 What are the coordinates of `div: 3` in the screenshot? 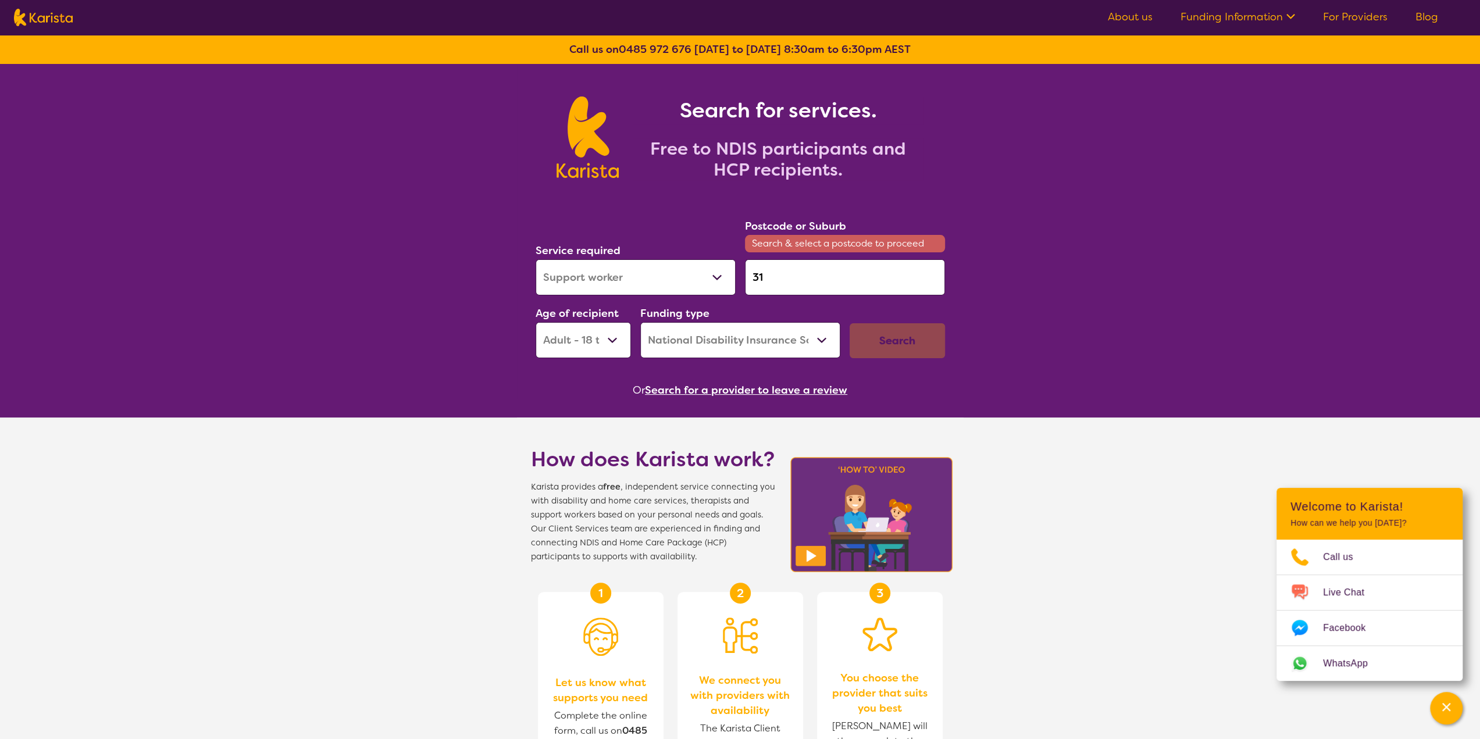 It's located at (880, 593).